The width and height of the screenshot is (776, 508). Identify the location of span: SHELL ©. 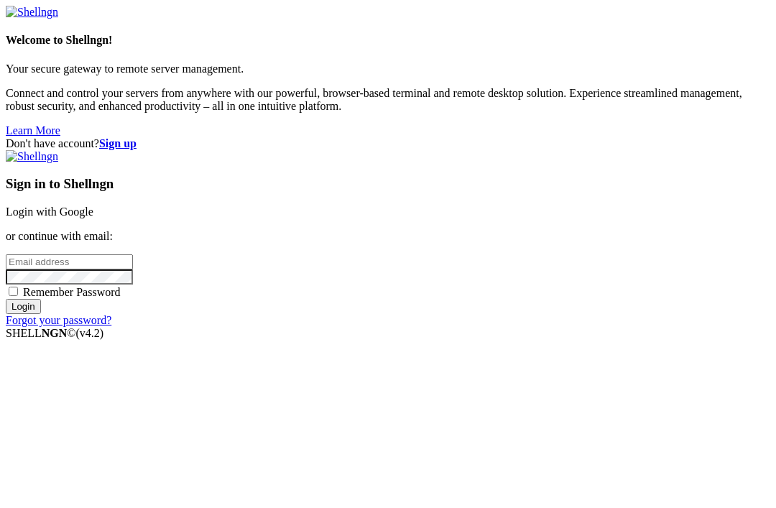
(55, 332).